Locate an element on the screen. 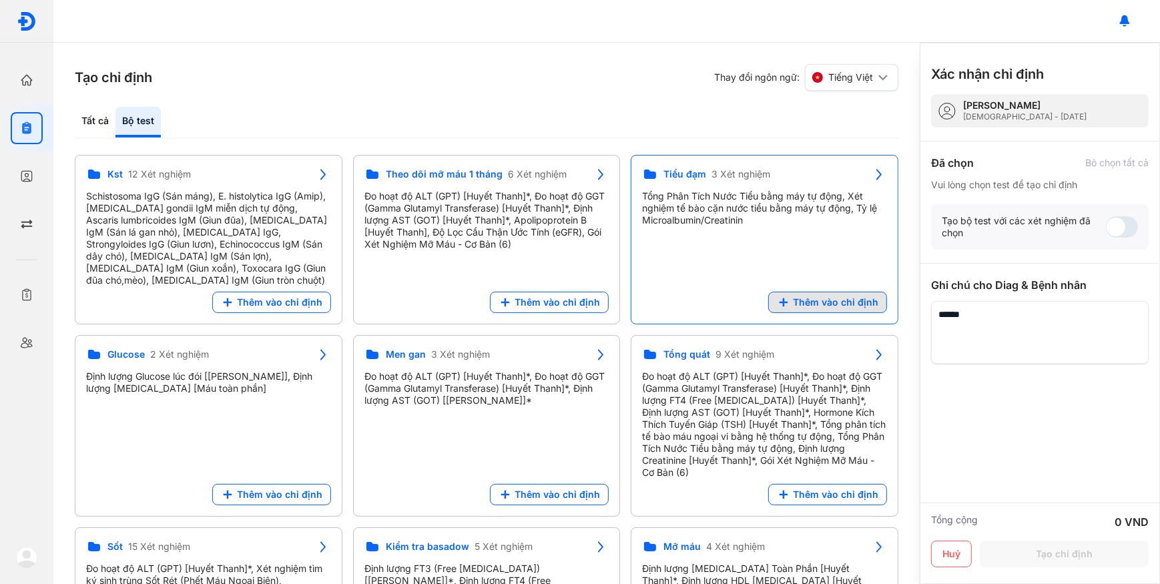  span: 2 Xét nghiệm is located at coordinates (180, 355).